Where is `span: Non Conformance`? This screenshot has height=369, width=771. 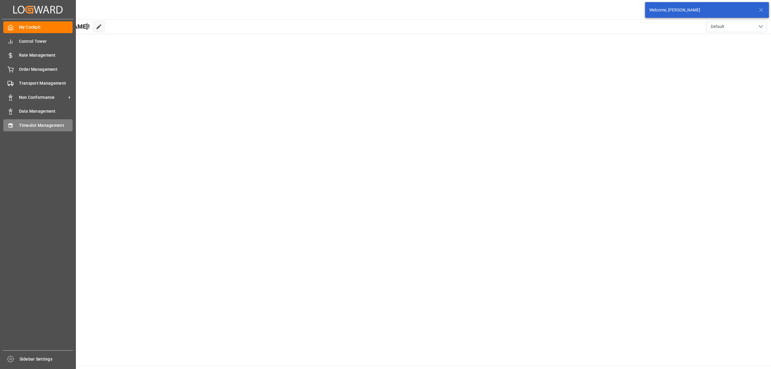
span: Non Conformance is located at coordinates (43, 97).